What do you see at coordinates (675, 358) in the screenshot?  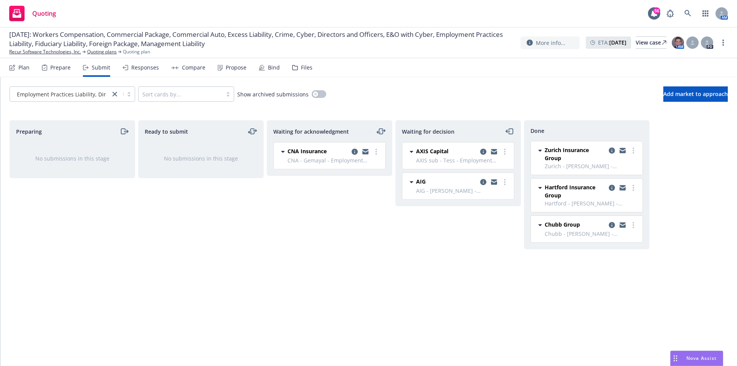 I see `div: Drag to move` at bounding box center [675, 358].